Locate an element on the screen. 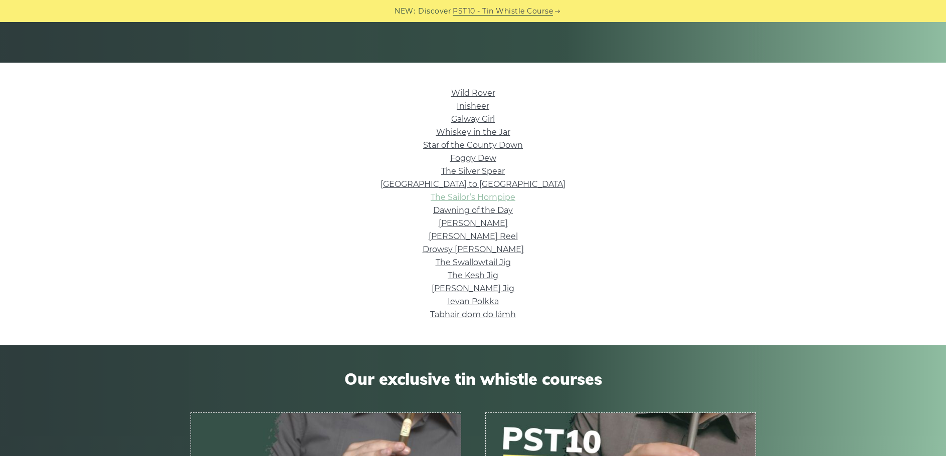  a: Dawning of the Day is located at coordinates (473, 210).